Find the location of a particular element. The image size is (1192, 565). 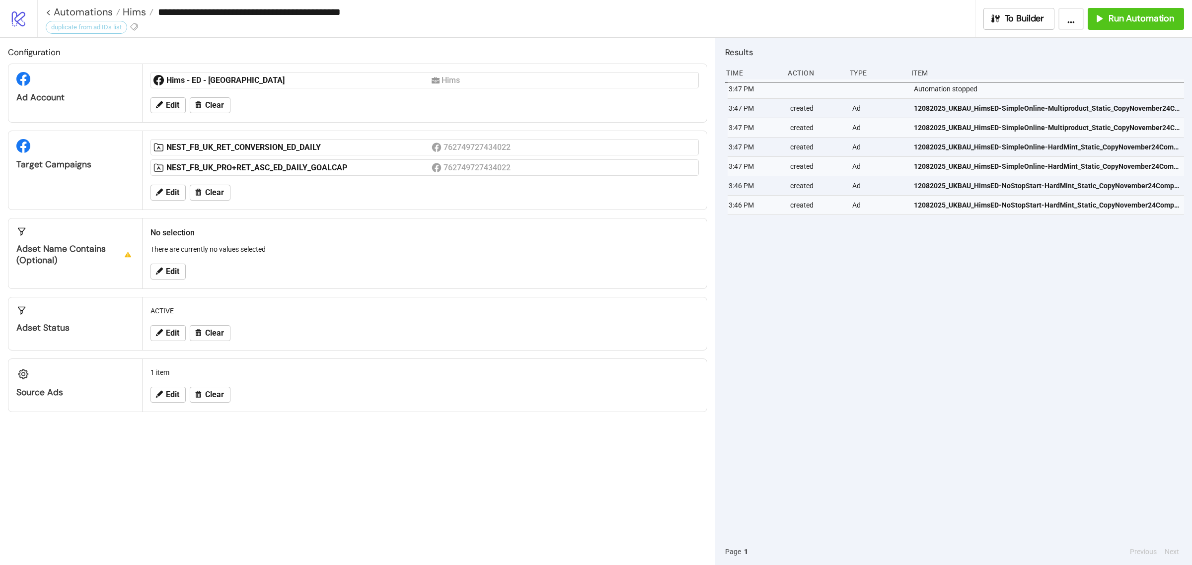

p: There are currently no values selected is located at coordinates (425, 249).